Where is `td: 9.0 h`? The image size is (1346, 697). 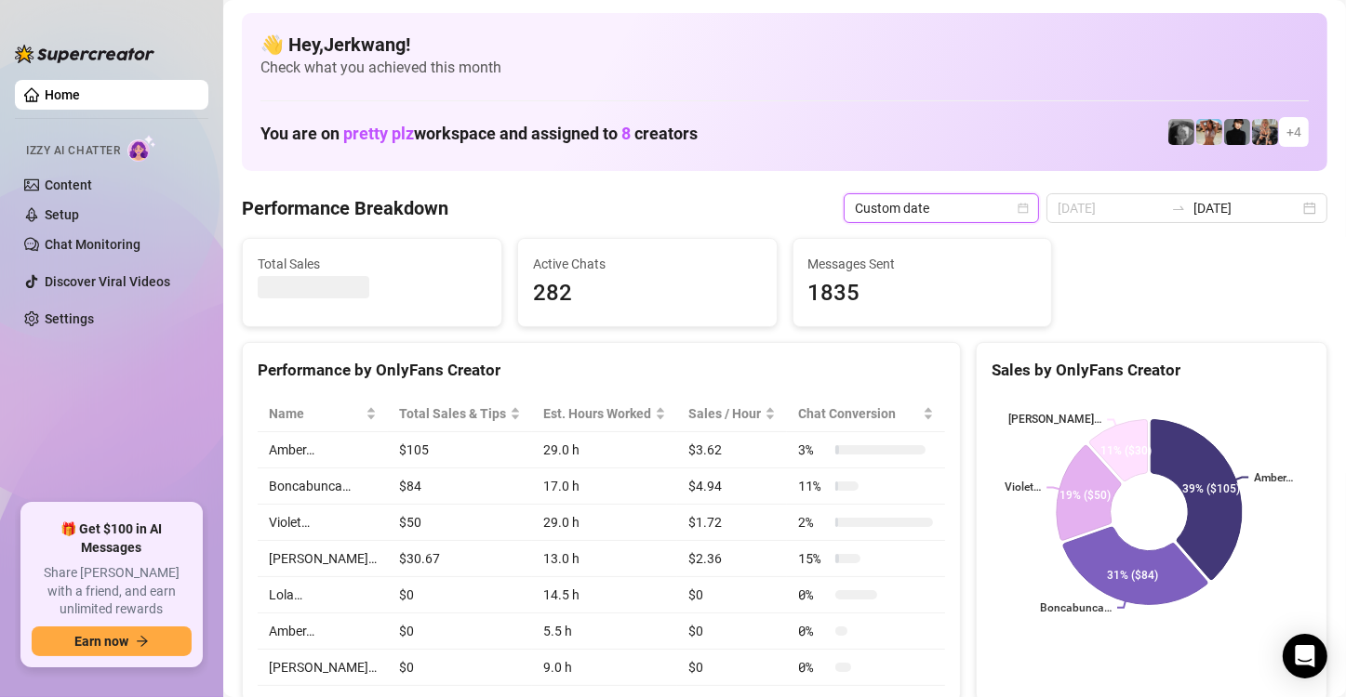 td: 9.0 h is located at coordinates (604, 668).